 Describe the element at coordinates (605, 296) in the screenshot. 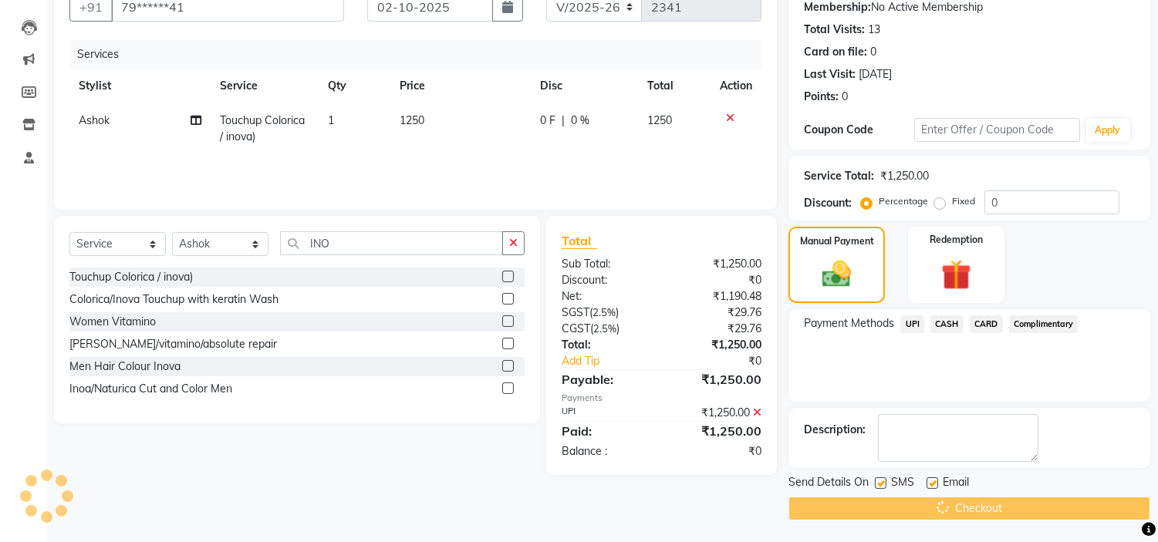

I see `div: Net:` at that location.